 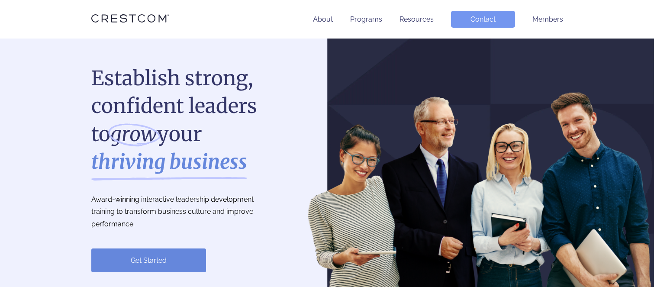 What do you see at coordinates (366, 19) in the screenshot?
I see `a: Programs` at bounding box center [366, 19].